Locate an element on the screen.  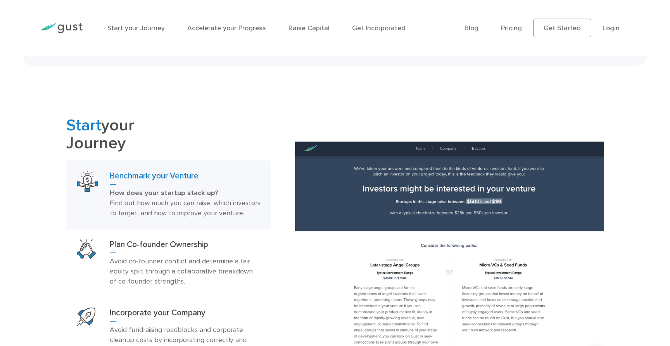
a: Get Started is located at coordinates (562, 28).